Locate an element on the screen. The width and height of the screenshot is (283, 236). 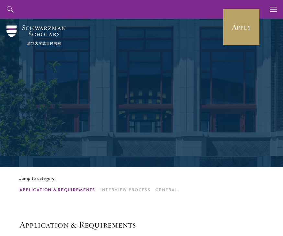
a: Apply is located at coordinates (241, 27).